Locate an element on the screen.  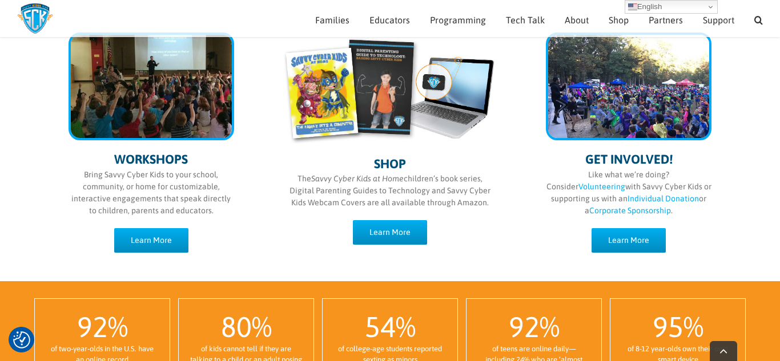
a: Individual Donation is located at coordinates (663, 199).